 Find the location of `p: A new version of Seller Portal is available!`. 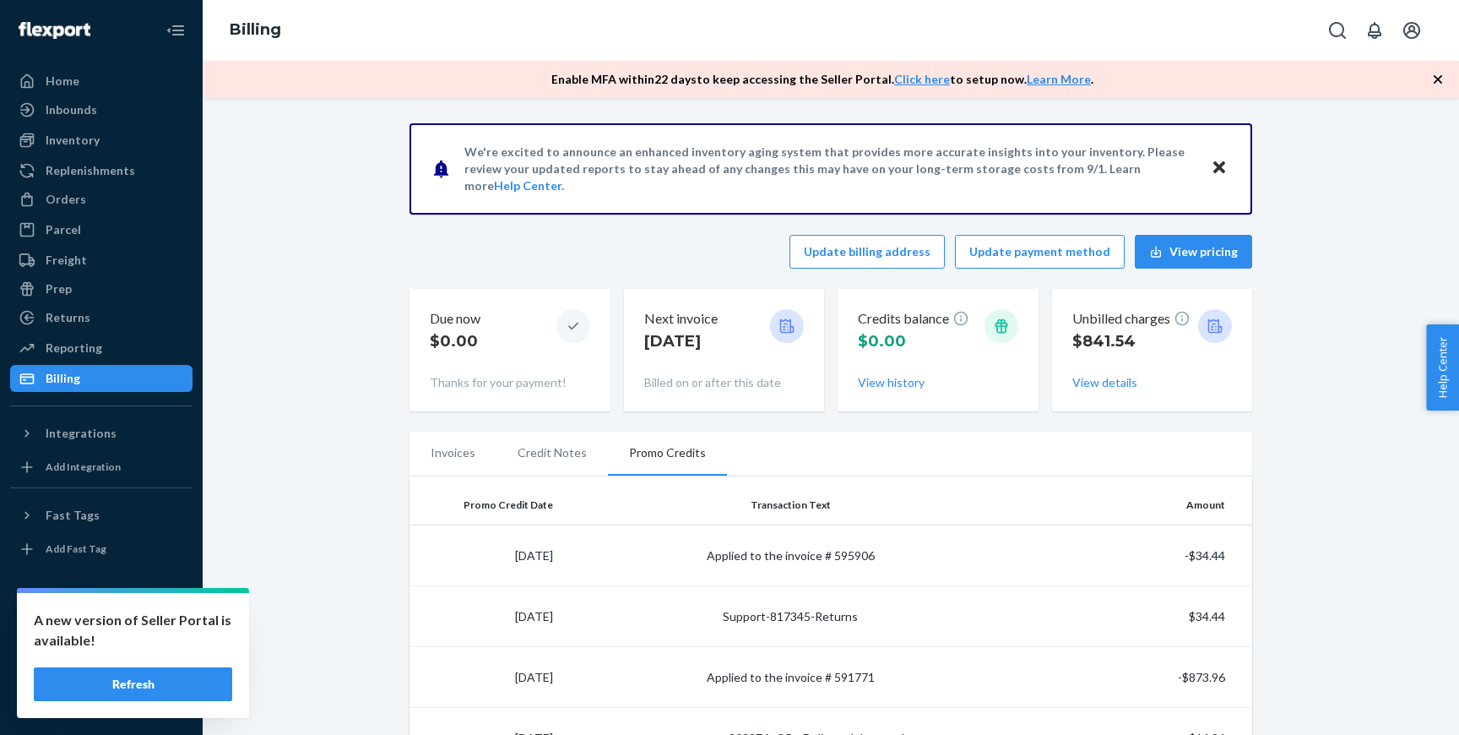

p: A new version of Seller Portal is available! is located at coordinates (133, 630).